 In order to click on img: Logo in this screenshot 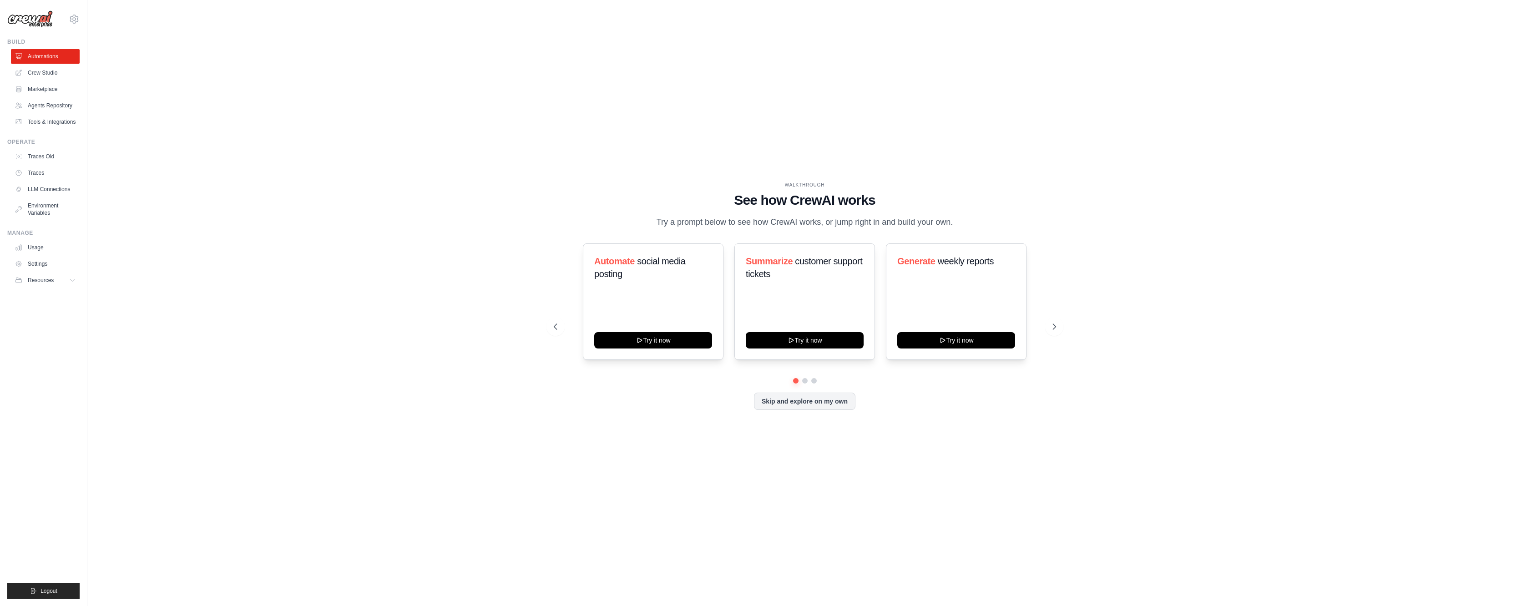, I will do `click(30, 19)`.